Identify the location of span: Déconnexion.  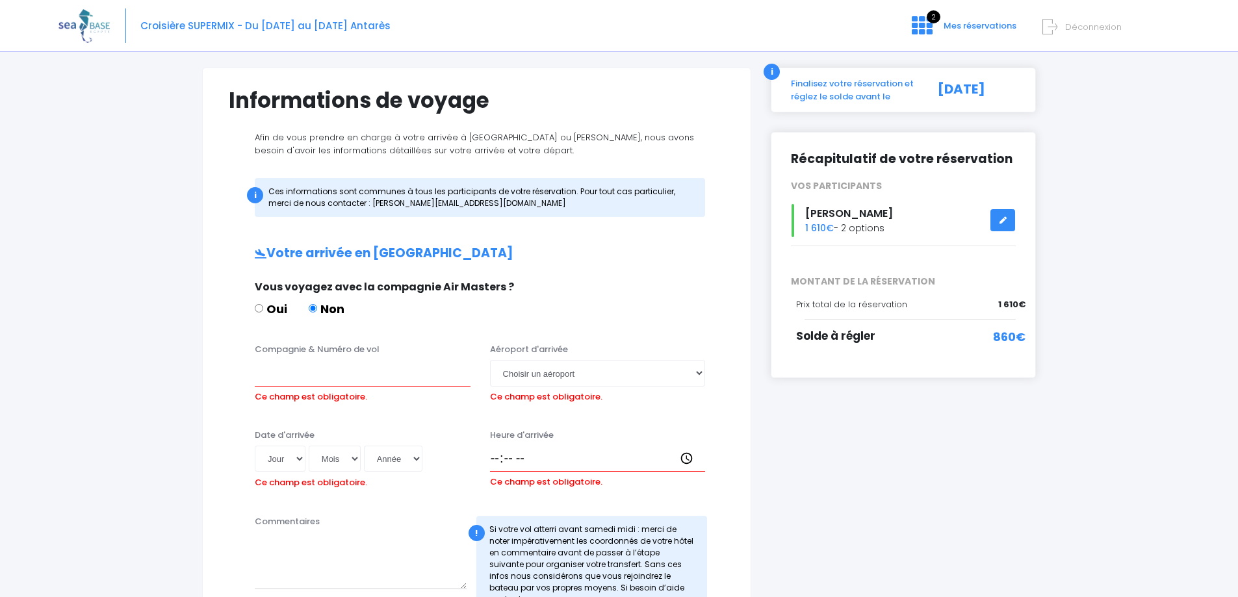
(1093, 27).